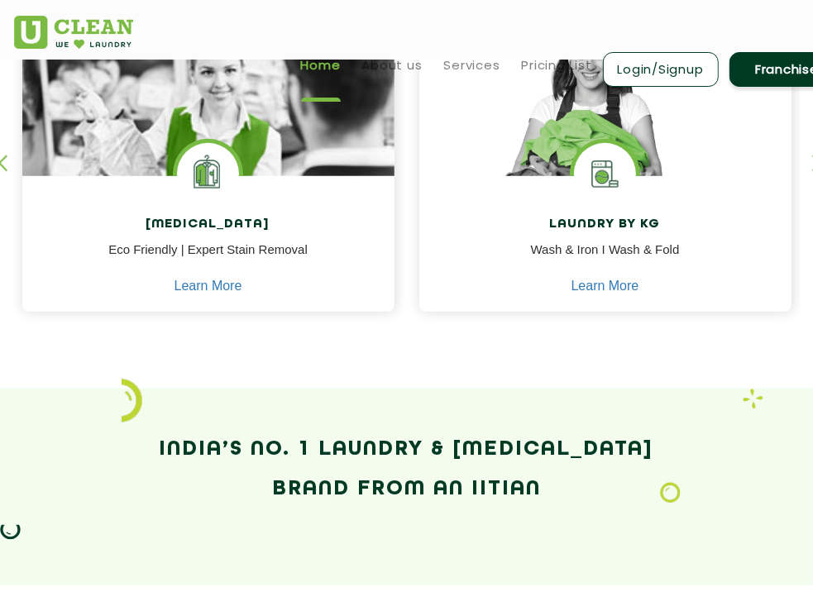 The height and width of the screenshot is (592, 813). What do you see at coordinates (604, 174) in the screenshot?
I see `img: laundry washing machine` at bounding box center [604, 174].